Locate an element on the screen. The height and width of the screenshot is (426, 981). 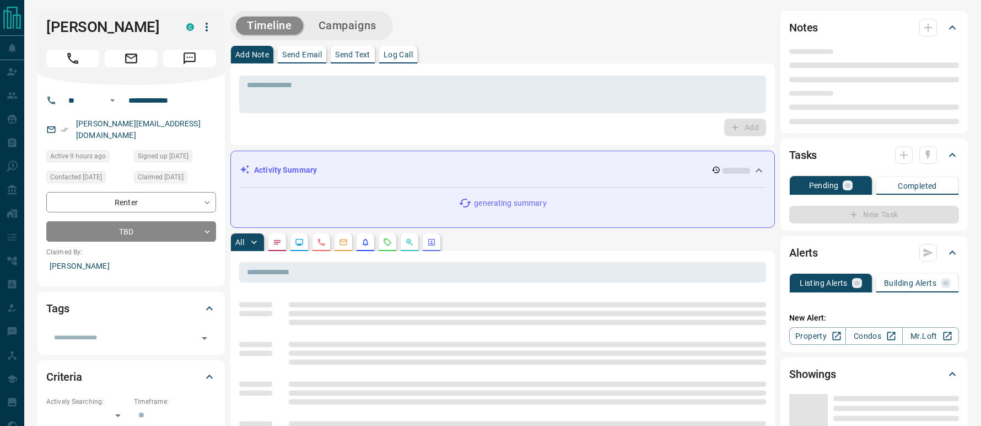
div: Activity Summary is located at coordinates (503, 170).